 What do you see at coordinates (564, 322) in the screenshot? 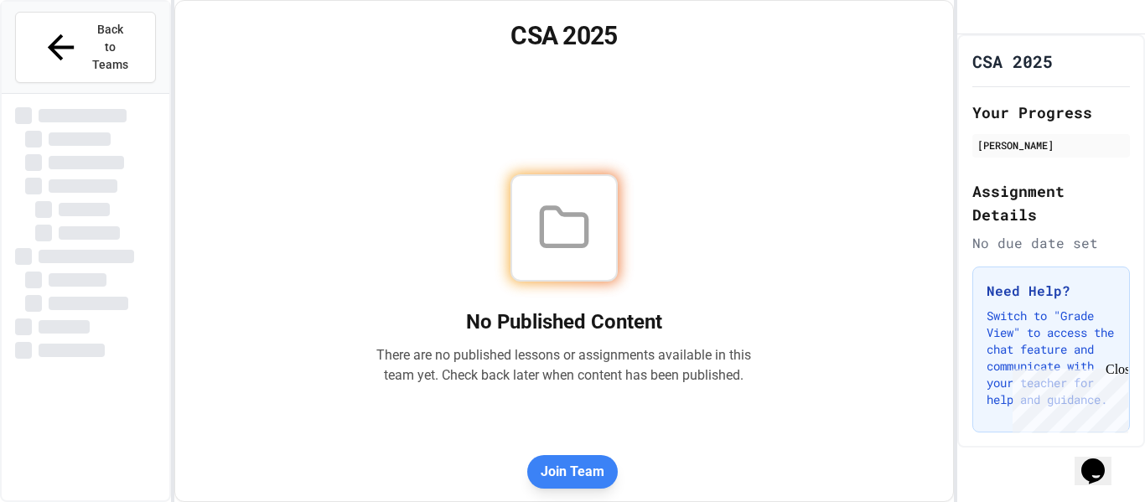
I see `h2: No Published Content` at bounding box center [564, 322].